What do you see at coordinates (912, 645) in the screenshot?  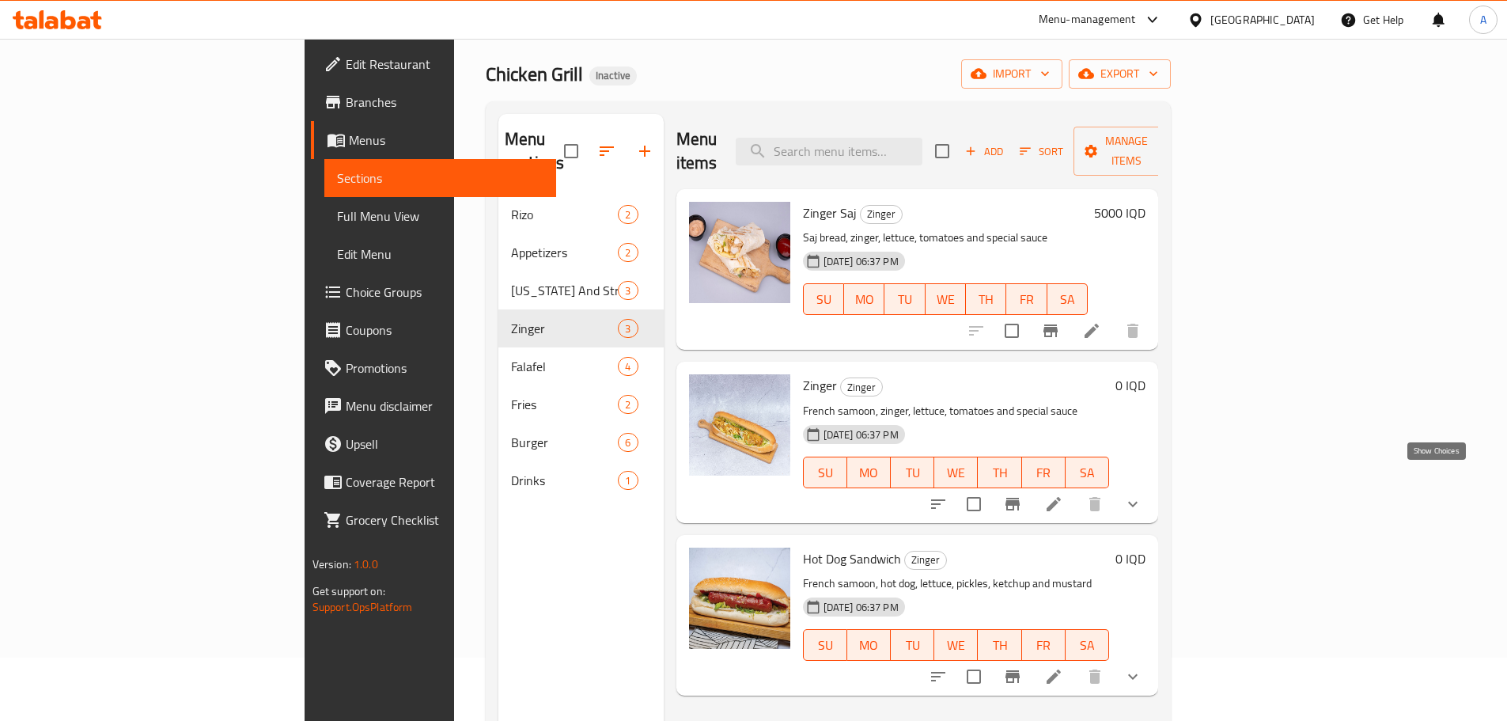 I see `span: TU` at bounding box center [912, 645].